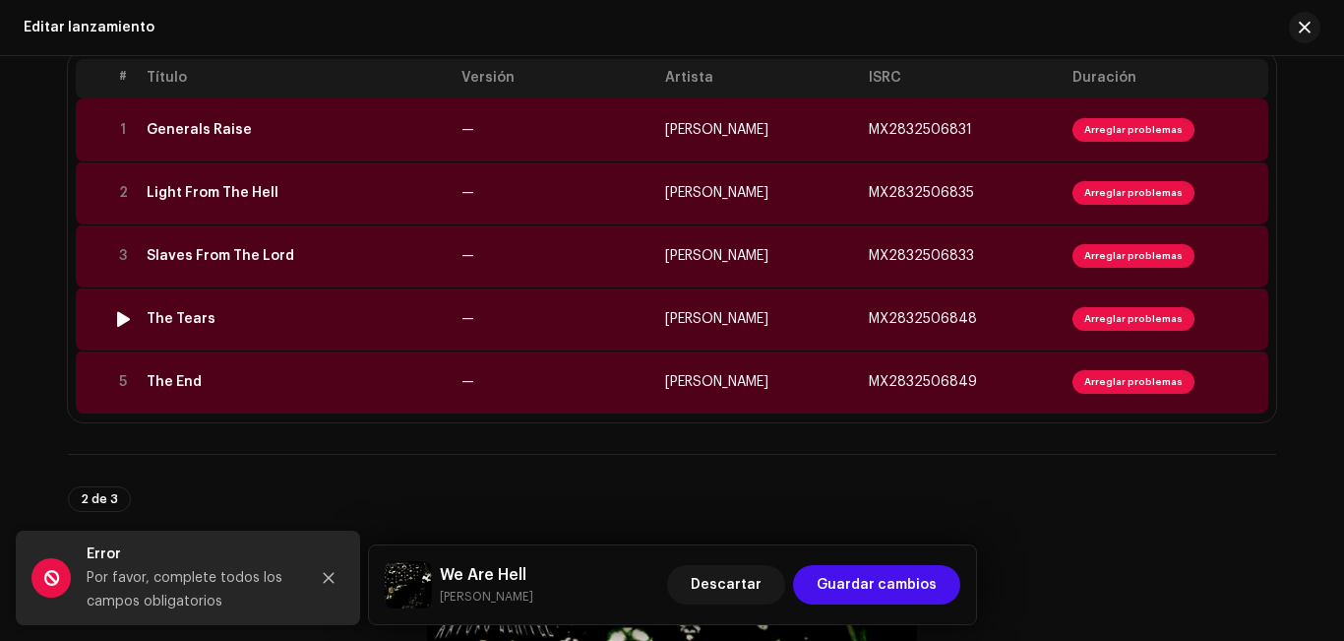 Image resolution: width=1344 pixels, height=641 pixels. Describe the element at coordinates (877, 585) in the screenshot. I see `button: Guardar cambios` at that location.